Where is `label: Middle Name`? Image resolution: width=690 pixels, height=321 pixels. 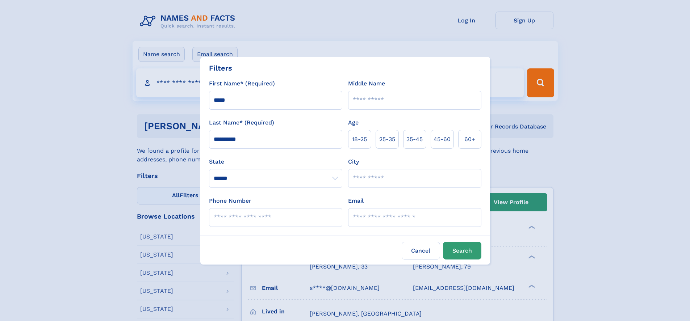
label: Middle Name is located at coordinates (367, 84).